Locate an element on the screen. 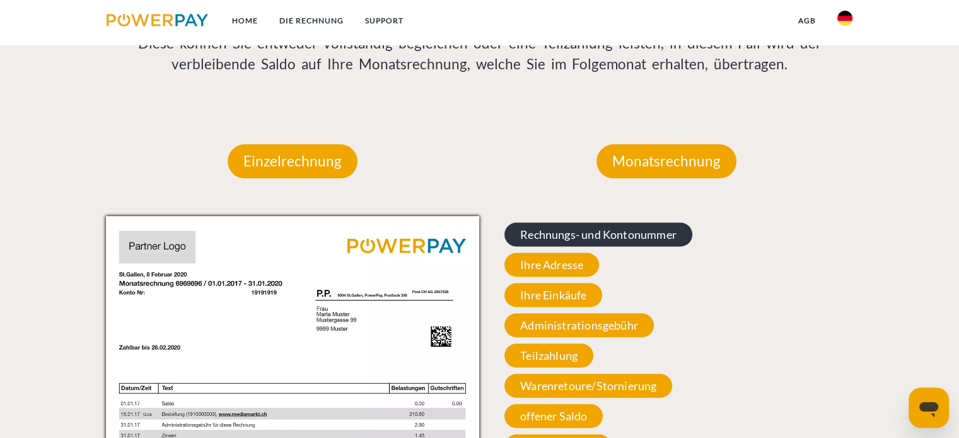  span: Rechnungs- und Kontonummer is located at coordinates (598, 235).